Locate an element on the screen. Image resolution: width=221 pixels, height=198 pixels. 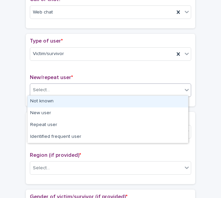
div: New user is located at coordinates (108, 113).